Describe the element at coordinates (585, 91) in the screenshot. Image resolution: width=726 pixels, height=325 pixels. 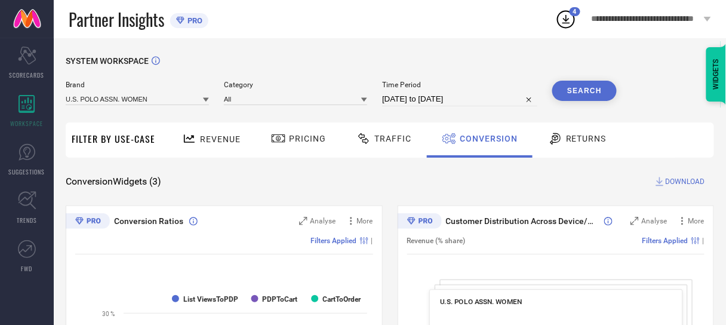
I see `button: Search` at that location.